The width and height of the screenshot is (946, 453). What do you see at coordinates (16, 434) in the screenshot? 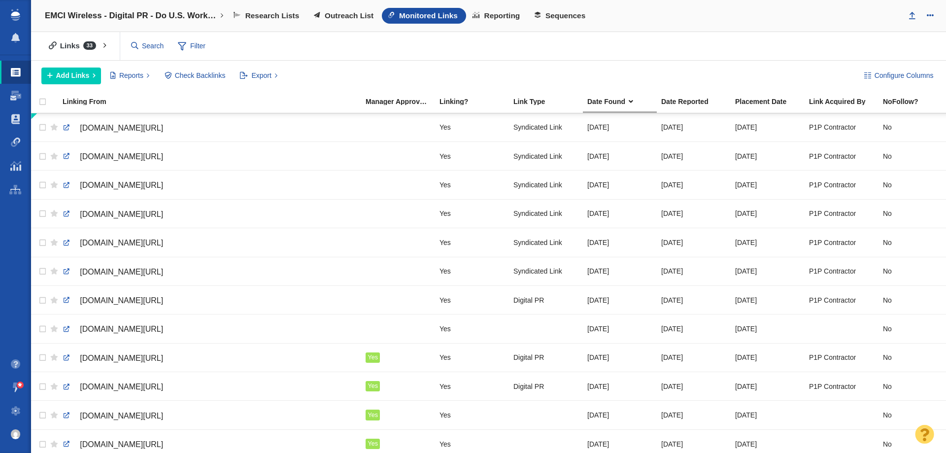
I see `img: c9363fb76f5993e53bff3b340d5c230a` at bounding box center [16, 434].